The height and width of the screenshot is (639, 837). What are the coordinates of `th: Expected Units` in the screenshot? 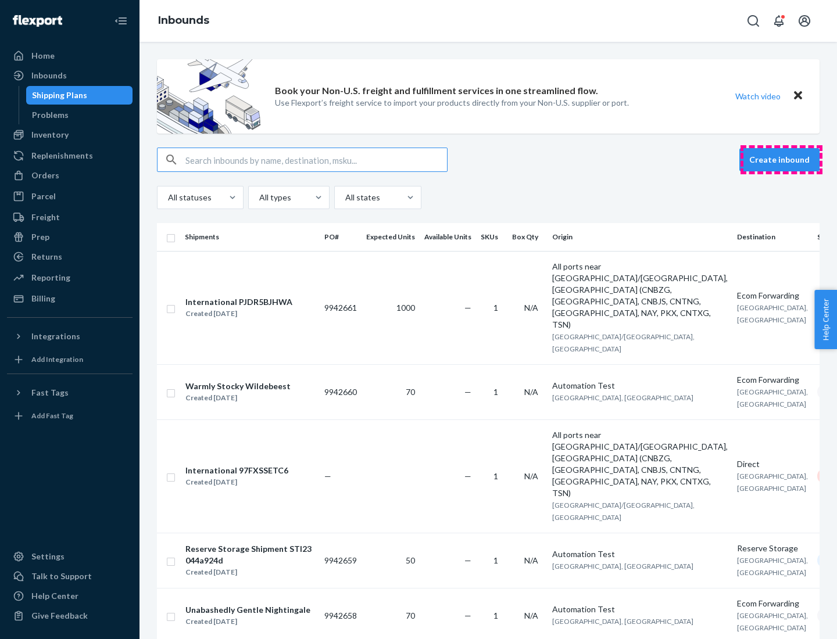 It's located at (390, 237).